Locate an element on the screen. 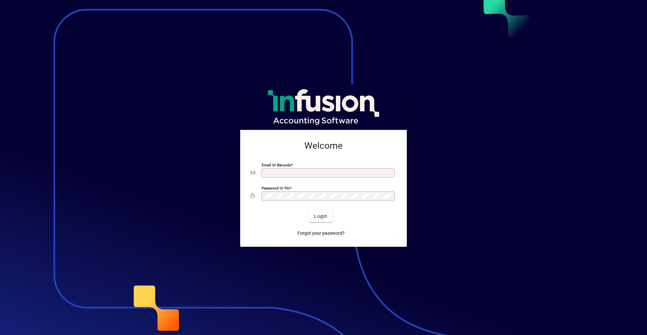 The height and width of the screenshot is (335, 647). span: Login is located at coordinates (321, 216).